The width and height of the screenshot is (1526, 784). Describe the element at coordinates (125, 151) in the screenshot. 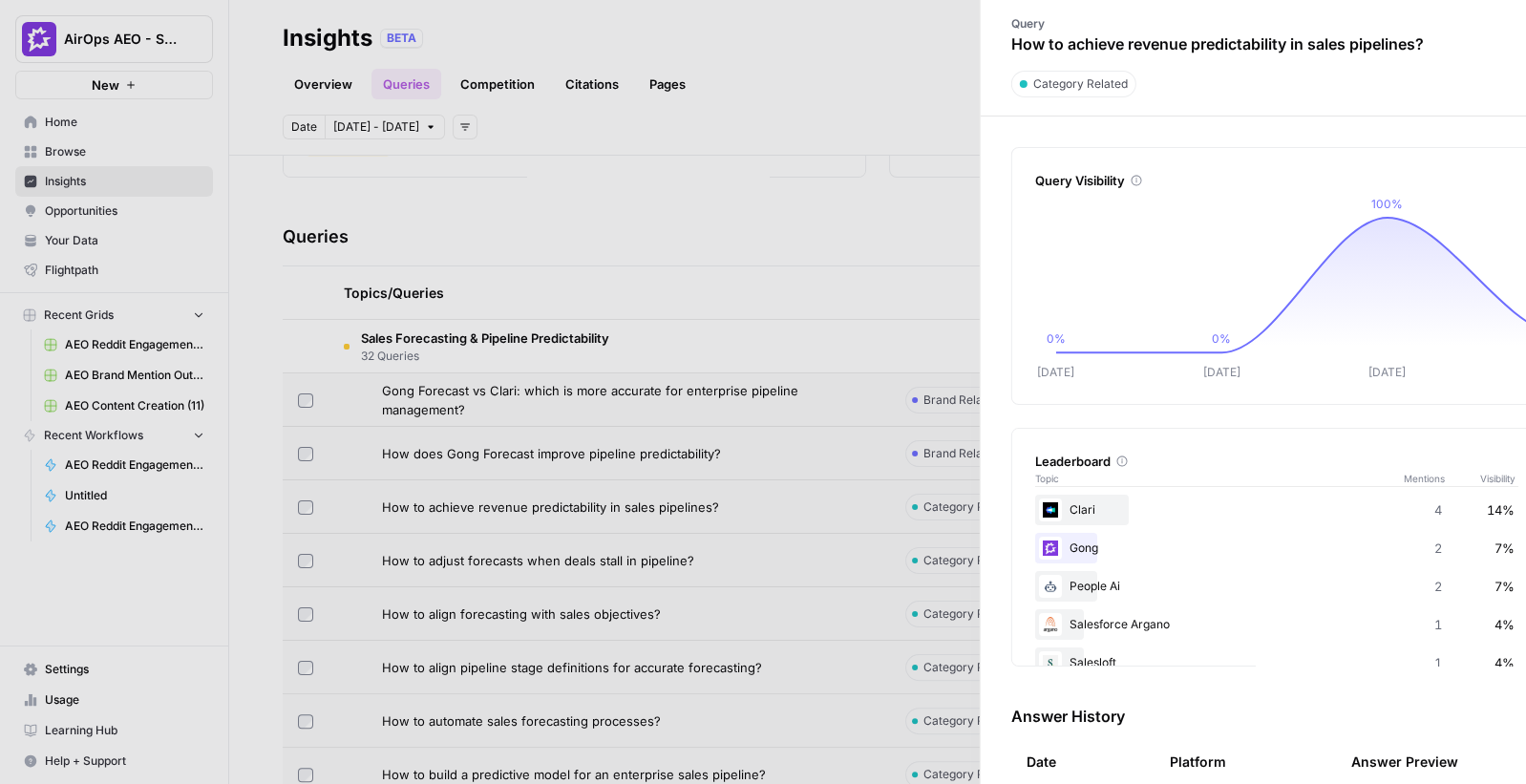

I see `span: Browse` at that location.